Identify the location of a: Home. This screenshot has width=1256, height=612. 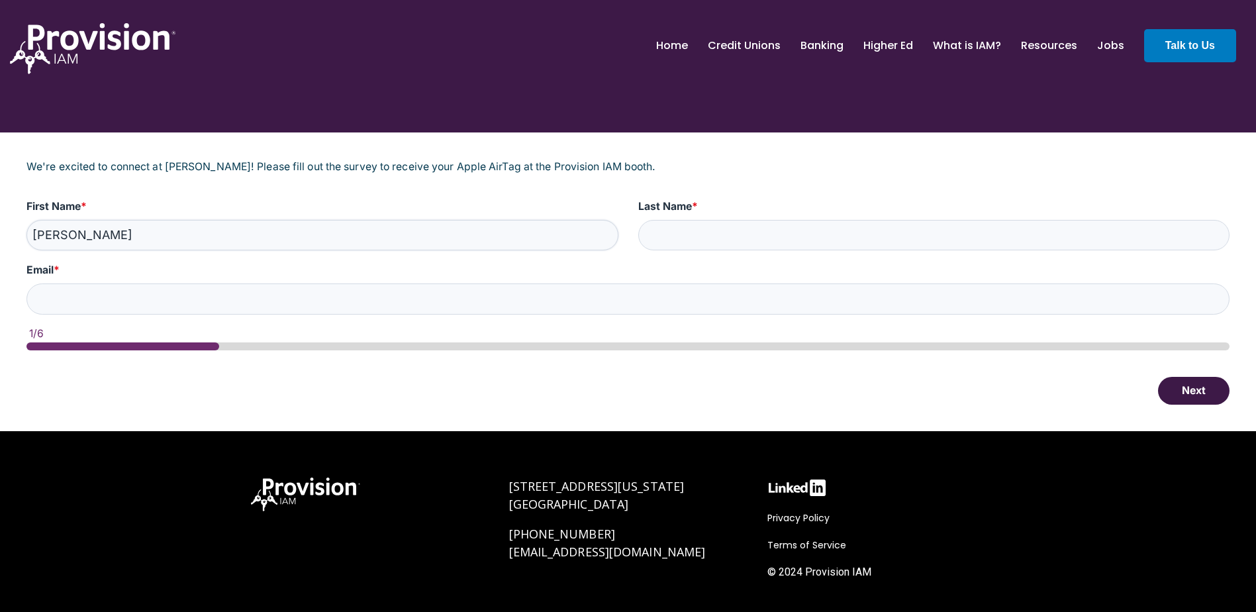
(672, 46).